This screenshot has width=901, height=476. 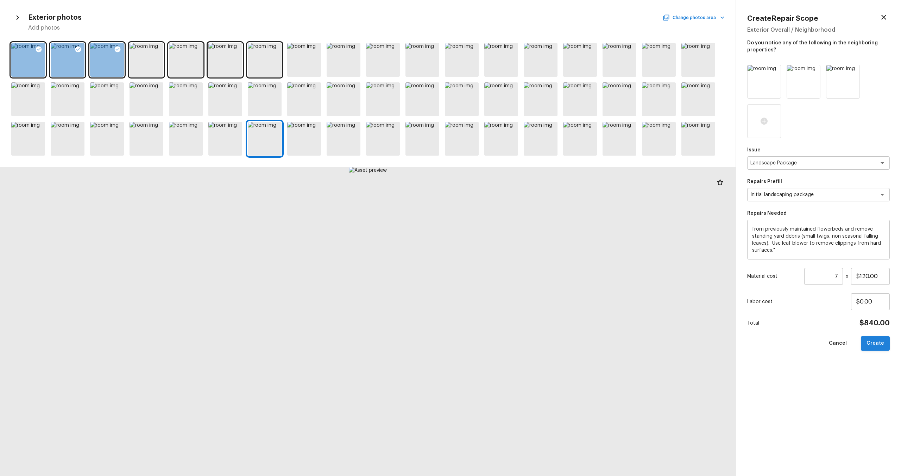 What do you see at coordinates (694, 18) in the screenshot?
I see `button: Change photos area` at bounding box center [694, 18].